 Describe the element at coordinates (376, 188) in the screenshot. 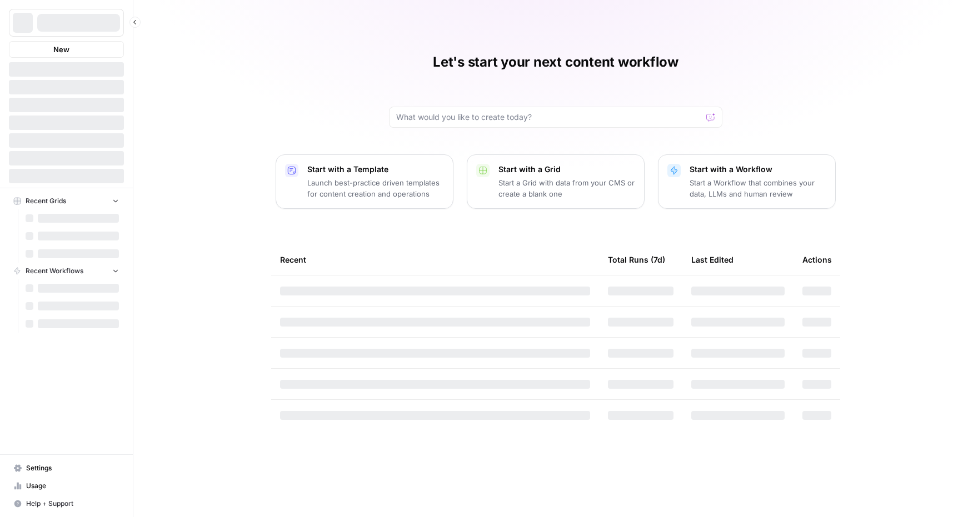

I see `p: Launch best-practice driven templates for content creation and operations` at that location.